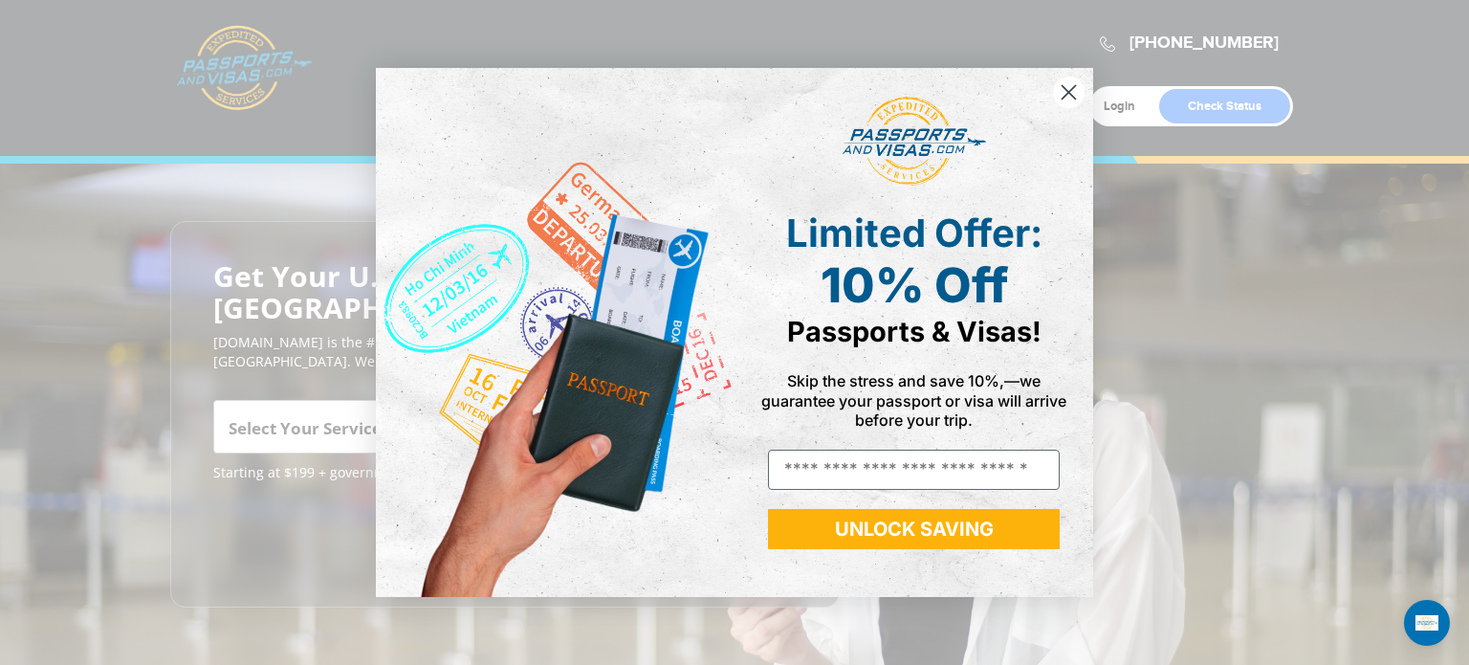  I want to click on button: Close dialog, so click(1068, 92).